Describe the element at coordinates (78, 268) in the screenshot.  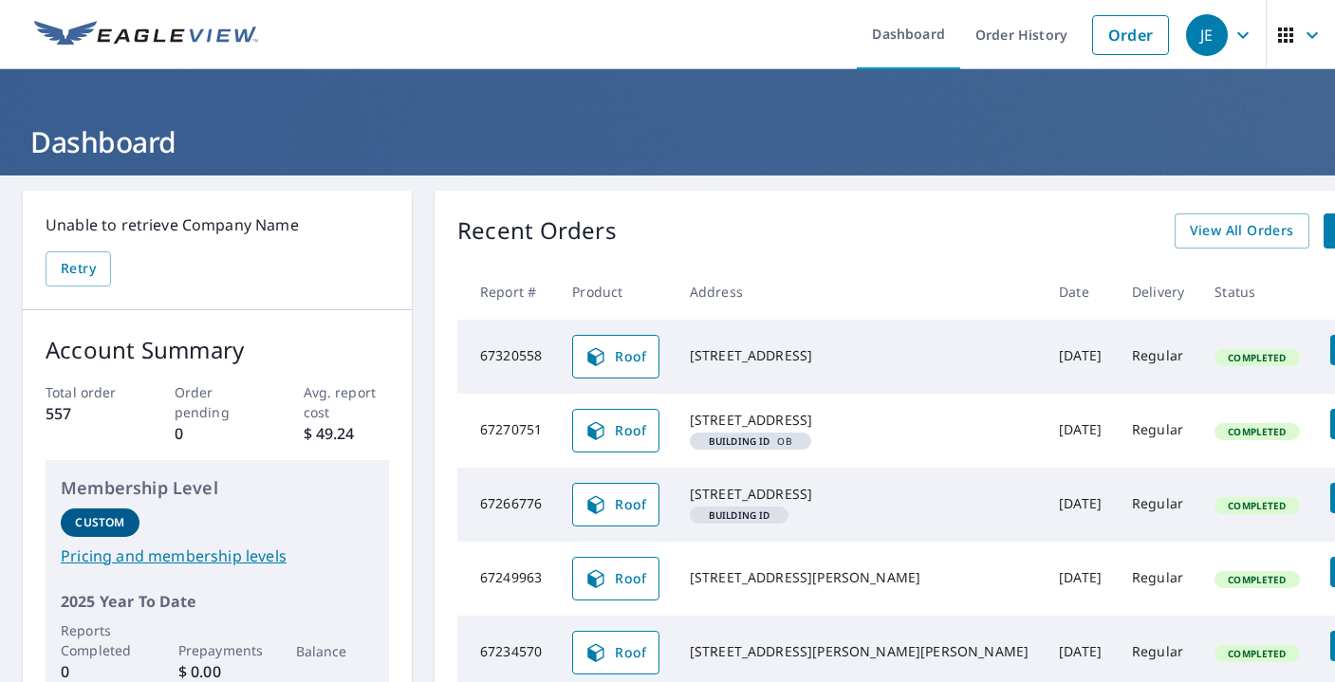
I see `span: Retry` at that location.